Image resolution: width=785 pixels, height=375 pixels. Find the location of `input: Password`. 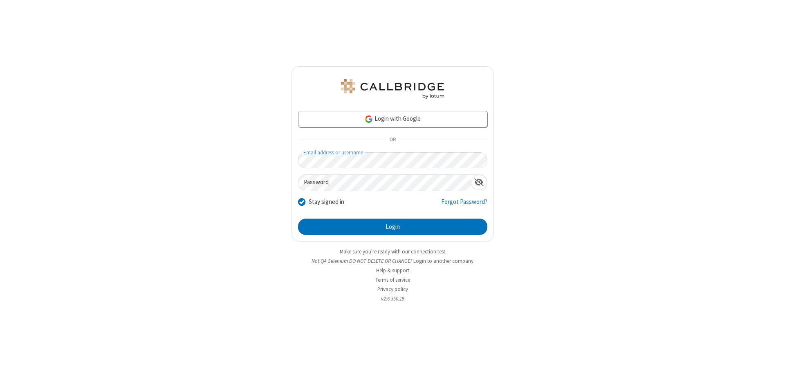

input: Password is located at coordinates (385, 182).